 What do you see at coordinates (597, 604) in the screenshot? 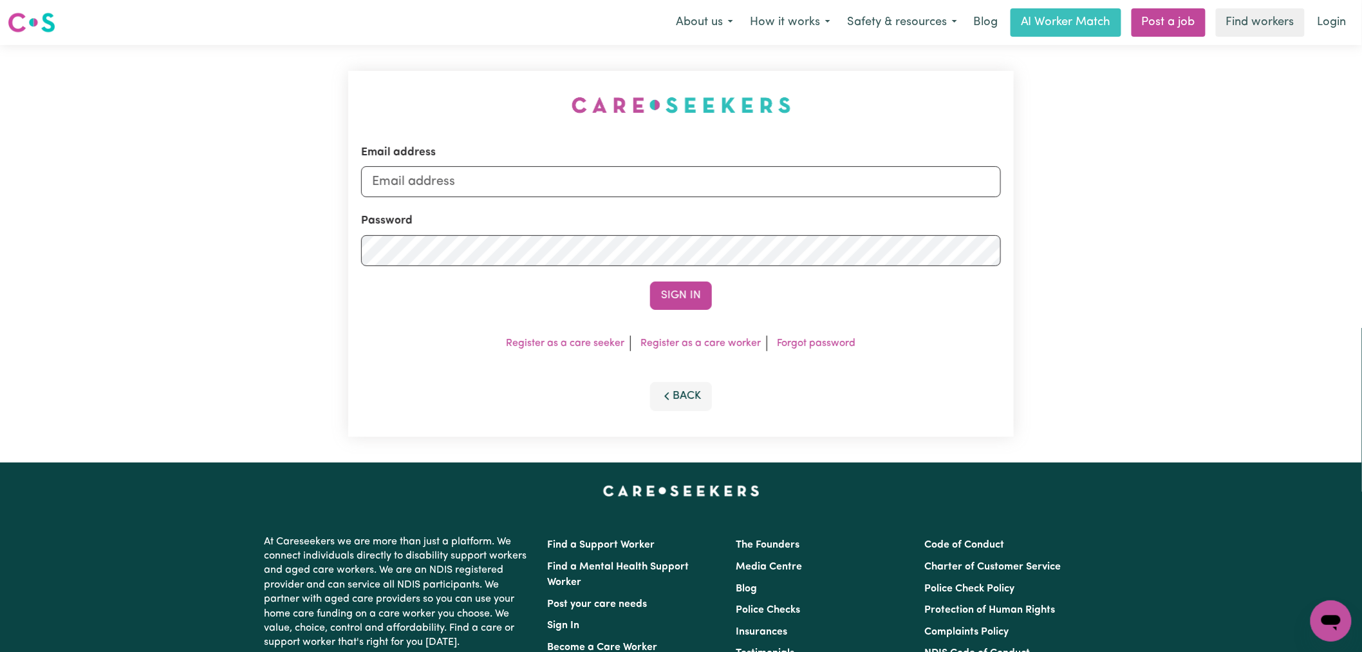
I see `a: Post your care needs` at bounding box center [597, 604].